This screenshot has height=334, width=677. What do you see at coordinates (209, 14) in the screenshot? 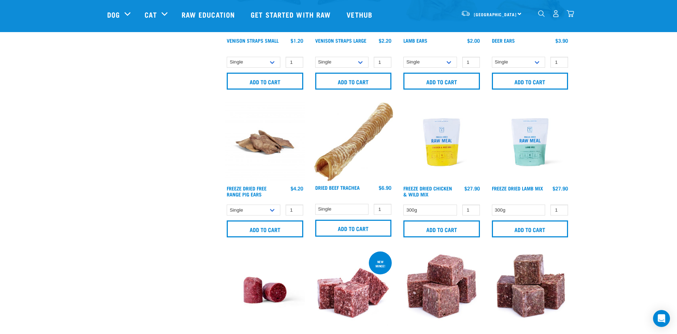
I see `a: Raw Education` at bounding box center [209, 14].